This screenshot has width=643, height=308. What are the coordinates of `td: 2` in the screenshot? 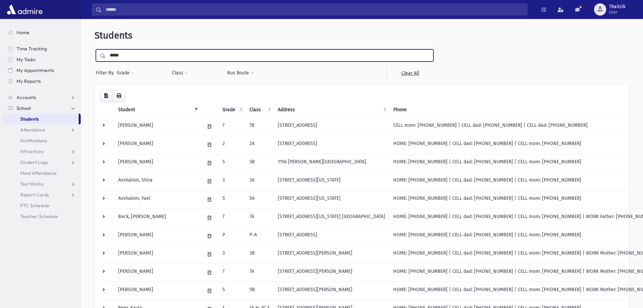 It's located at (232, 145).